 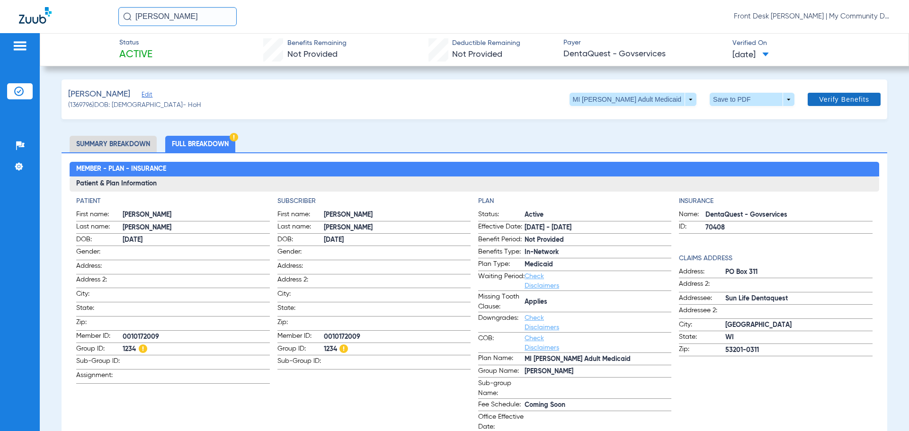 What do you see at coordinates (501, 228) in the screenshot?
I see `span: Effective Date:` at bounding box center [501, 228].